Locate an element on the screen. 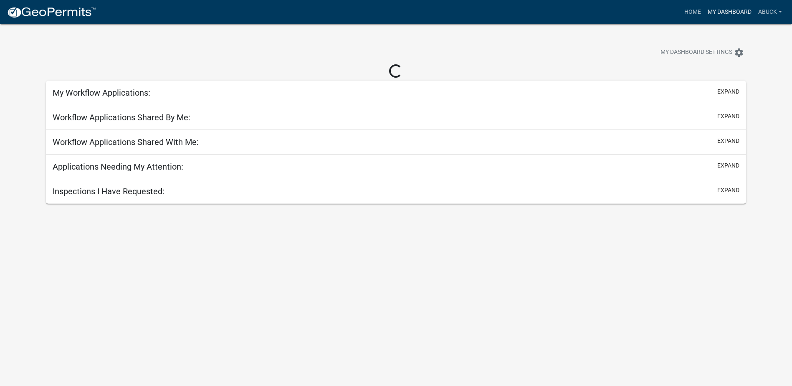 This screenshot has width=792, height=386. h5: Applications Needing My Attention: is located at coordinates (118, 167).